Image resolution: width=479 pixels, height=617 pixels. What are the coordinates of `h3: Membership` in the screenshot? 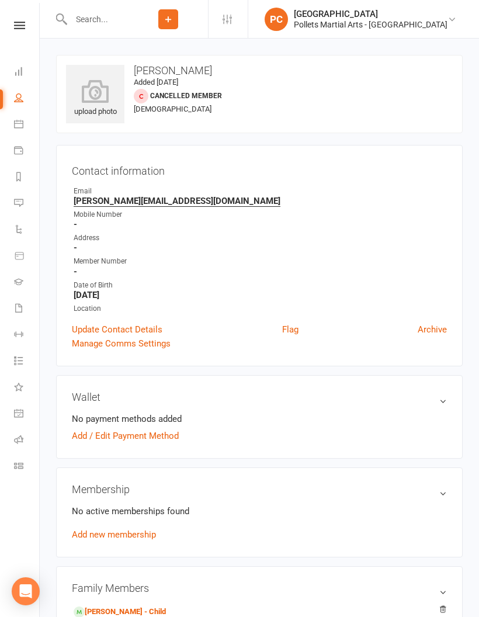 It's located at (260, 489).